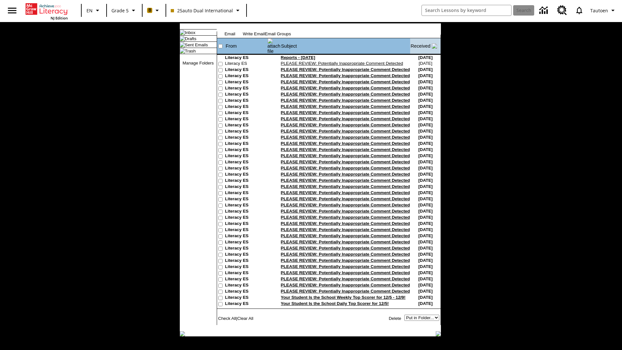 This screenshot has width=622, height=350. What do you see at coordinates (245, 318) in the screenshot?
I see `a: Clear All` at bounding box center [245, 318].